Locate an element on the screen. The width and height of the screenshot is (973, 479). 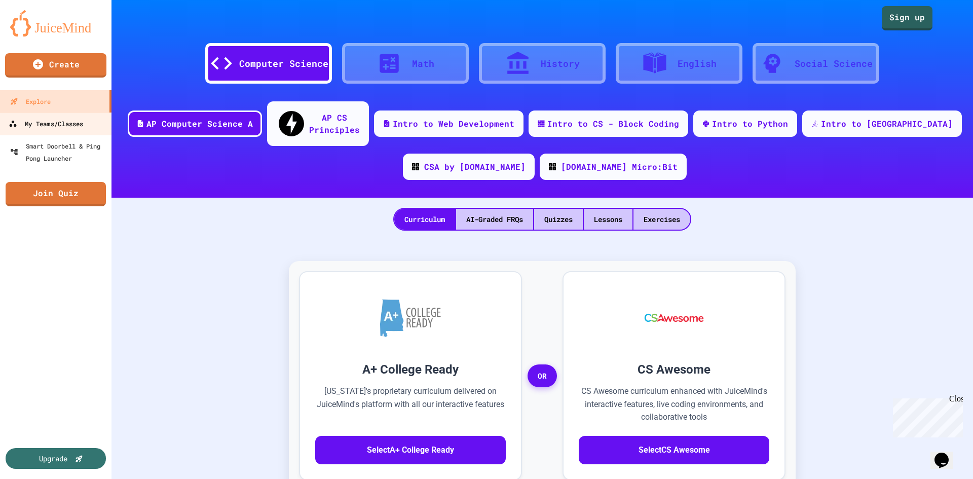
button: SelectA+ College Ready is located at coordinates (410, 450).